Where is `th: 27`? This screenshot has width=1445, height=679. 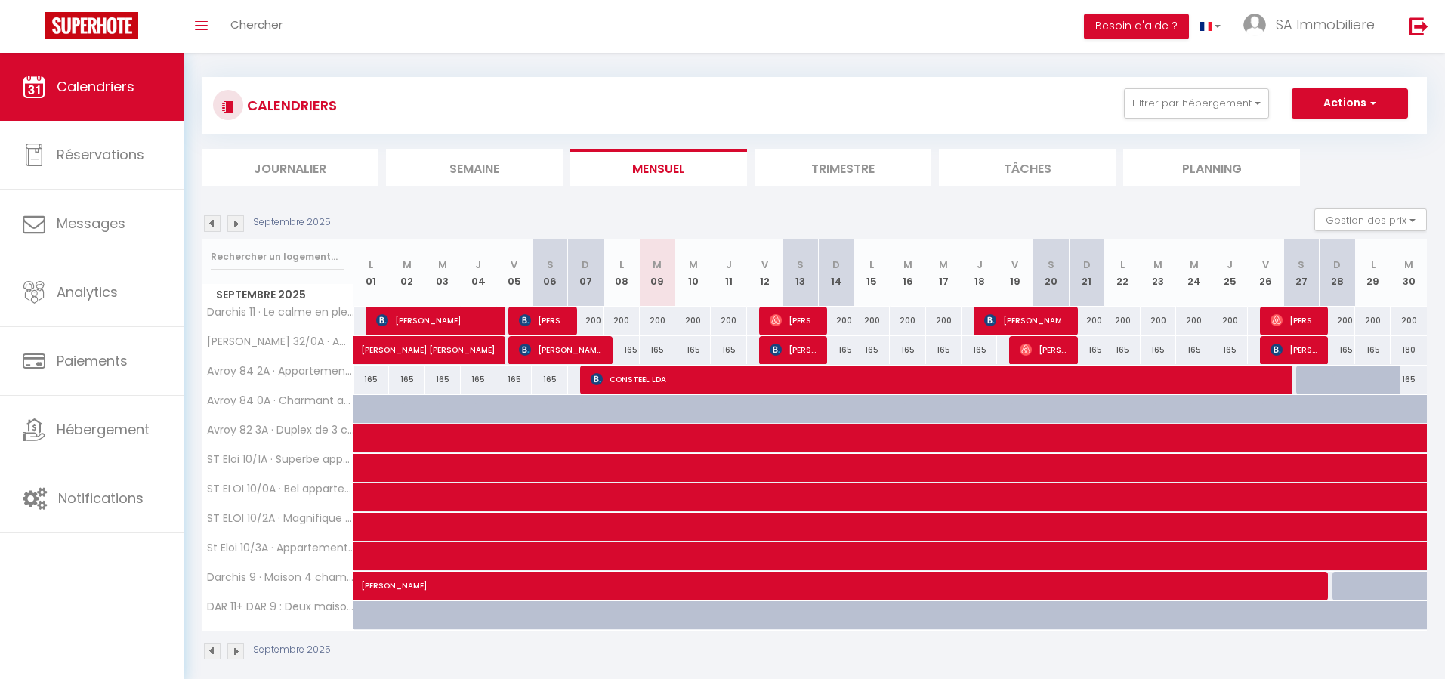
th: 27 is located at coordinates (1301, 273).